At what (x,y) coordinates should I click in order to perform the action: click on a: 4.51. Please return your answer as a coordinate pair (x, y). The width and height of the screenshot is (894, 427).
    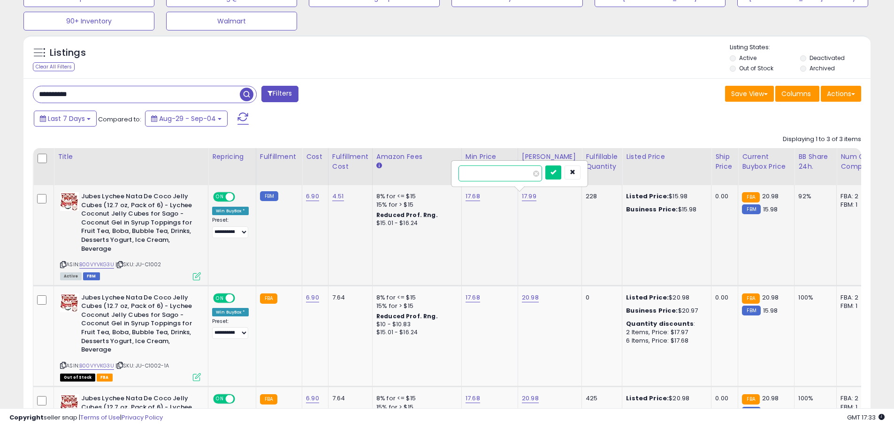
    Looking at the image, I should click on (338, 197).